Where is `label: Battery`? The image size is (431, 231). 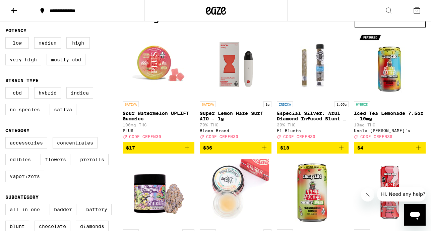 label: Battery is located at coordinates (96, 209).